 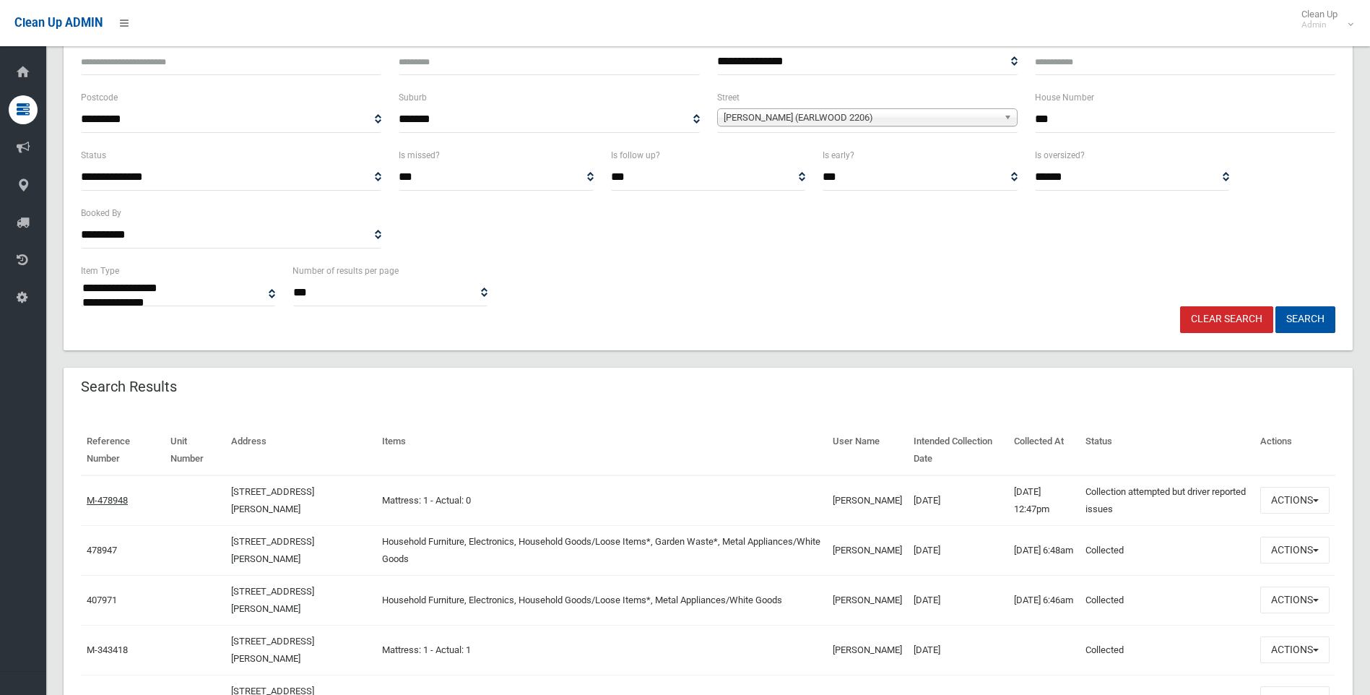 I want to click on td: Collection attempted but driver reported issues, so click(x=1167, y=500).